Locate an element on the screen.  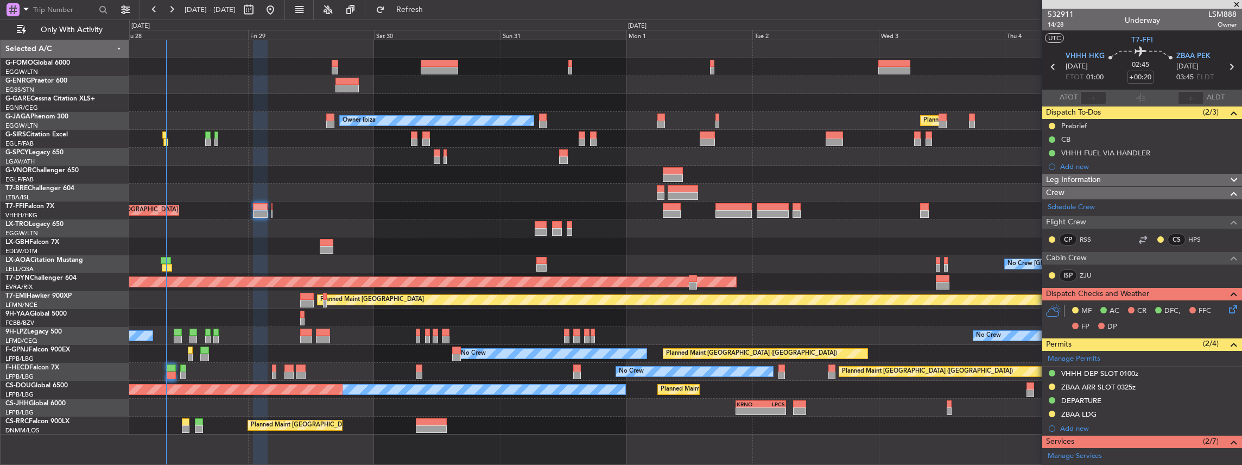
span: Cabin Crew is located at coordinates (1066, 258).